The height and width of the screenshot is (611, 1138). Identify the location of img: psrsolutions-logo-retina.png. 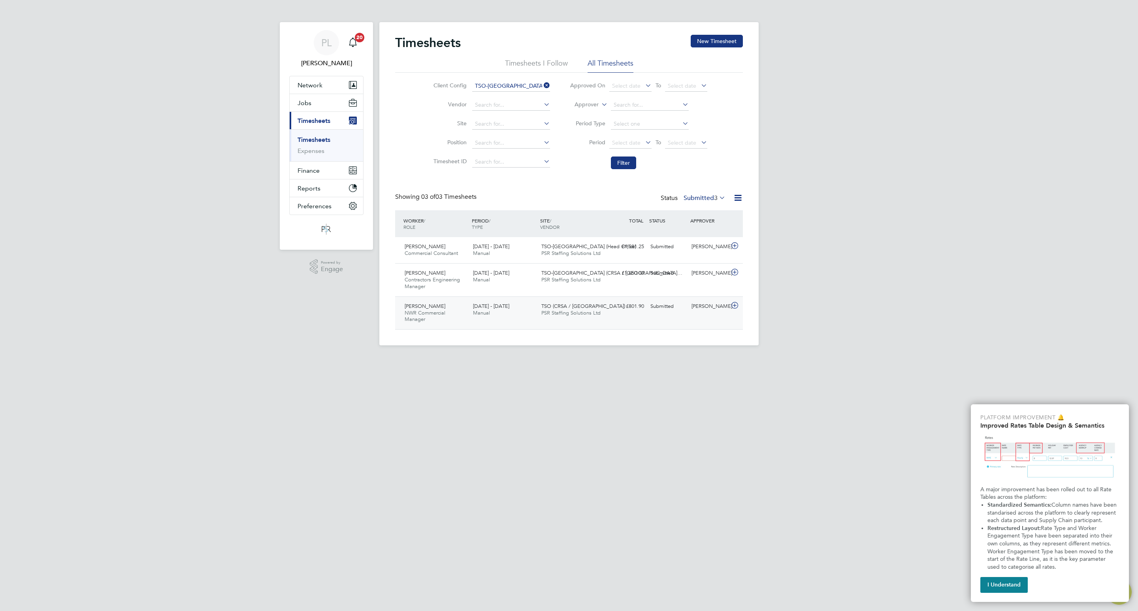
(326, 229).